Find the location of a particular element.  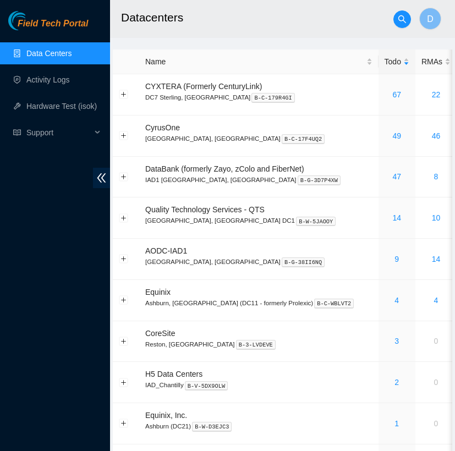

span: AODC-IAD1 is located at coordinates (166, 251).